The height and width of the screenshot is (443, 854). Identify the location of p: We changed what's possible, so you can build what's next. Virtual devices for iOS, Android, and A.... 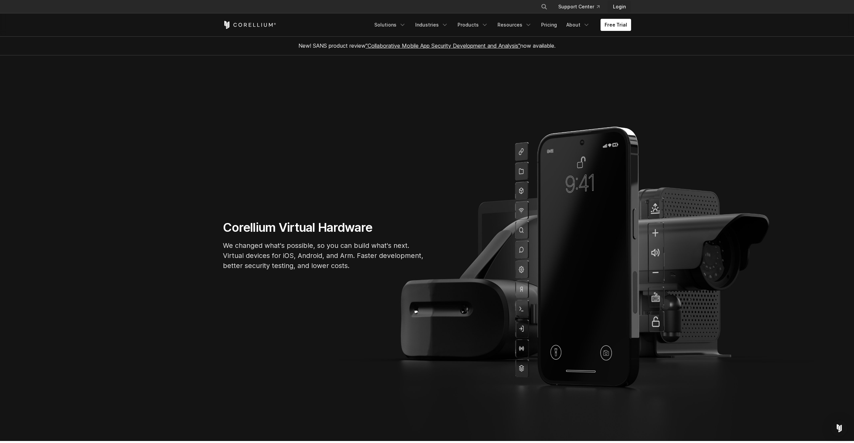
(324, 256).